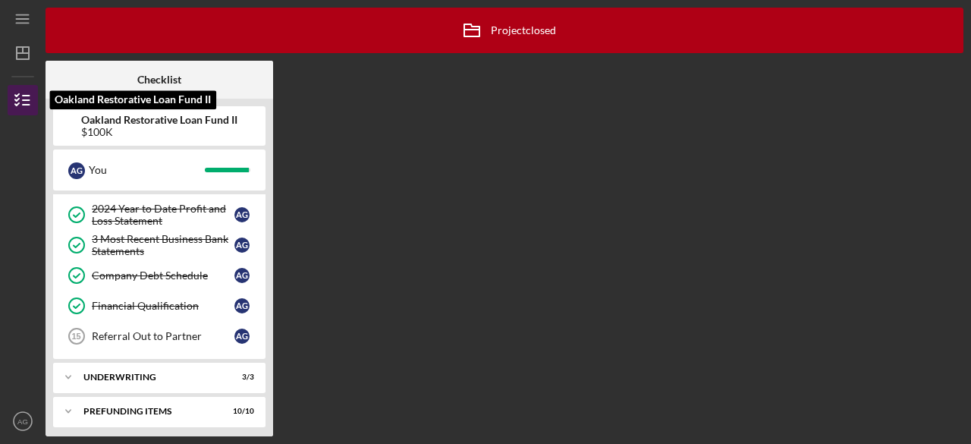 This screenshot has width=971, height=444. What do you see at coordinates (159, 80) in the screenshot?
I see `b: Checklist` at bounding box center [159, 80].